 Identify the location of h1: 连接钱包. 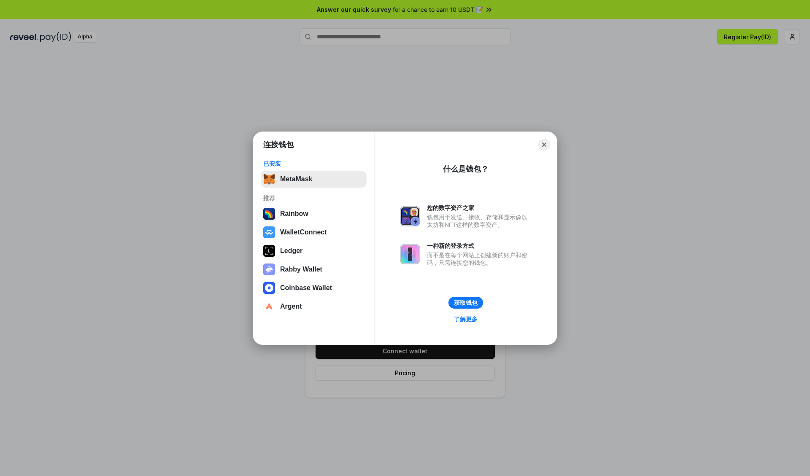
(278, 145).